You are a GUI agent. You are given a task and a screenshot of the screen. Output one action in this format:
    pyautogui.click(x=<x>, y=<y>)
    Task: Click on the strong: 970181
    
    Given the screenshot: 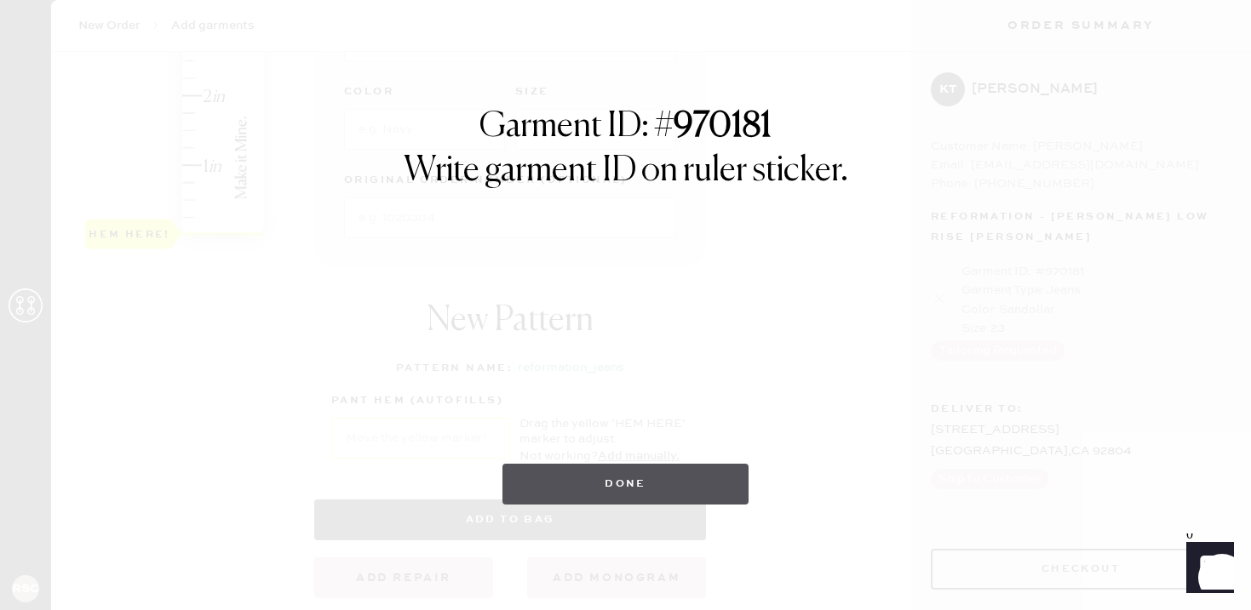 What is the action you would take?
    pyautogui.click(x=722, y=127)
    